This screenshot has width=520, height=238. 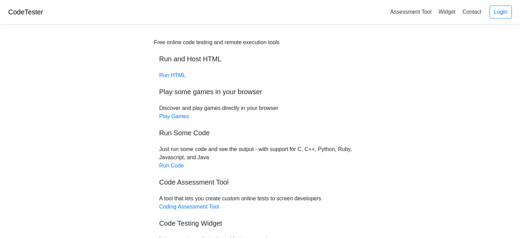 What do you see at coordinates (260, 133) in the screenshot?
I see `h5: Run Some Code` at bounding box center [260, 133].